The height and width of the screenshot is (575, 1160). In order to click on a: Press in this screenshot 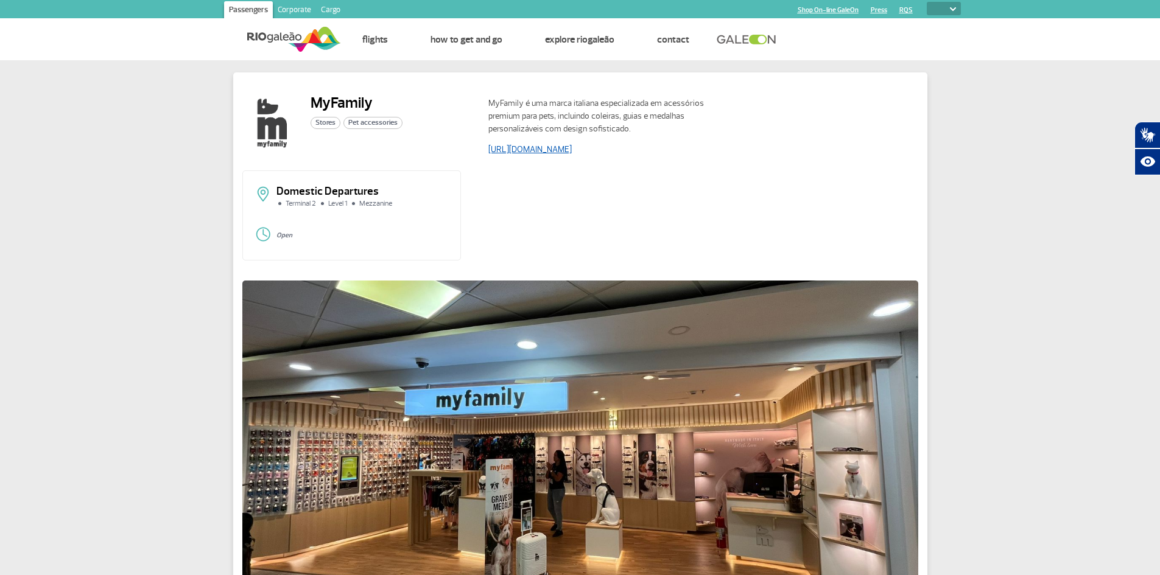, I will do `click(879, 10)`.